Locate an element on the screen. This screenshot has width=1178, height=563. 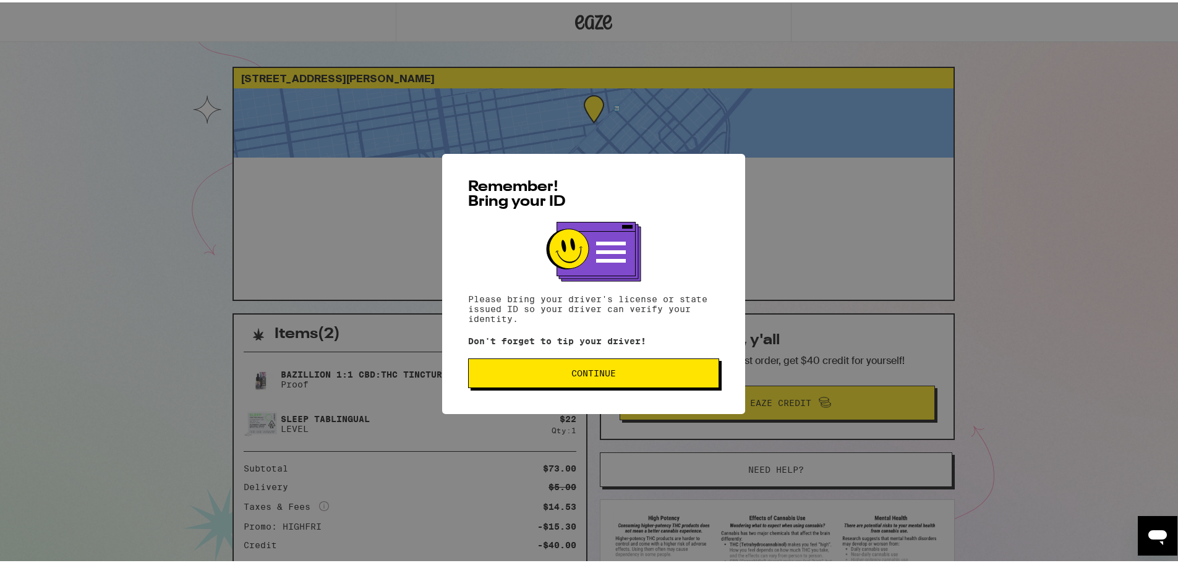
p: Don't forget to tip your driver! is located at coordinates (593, 339).